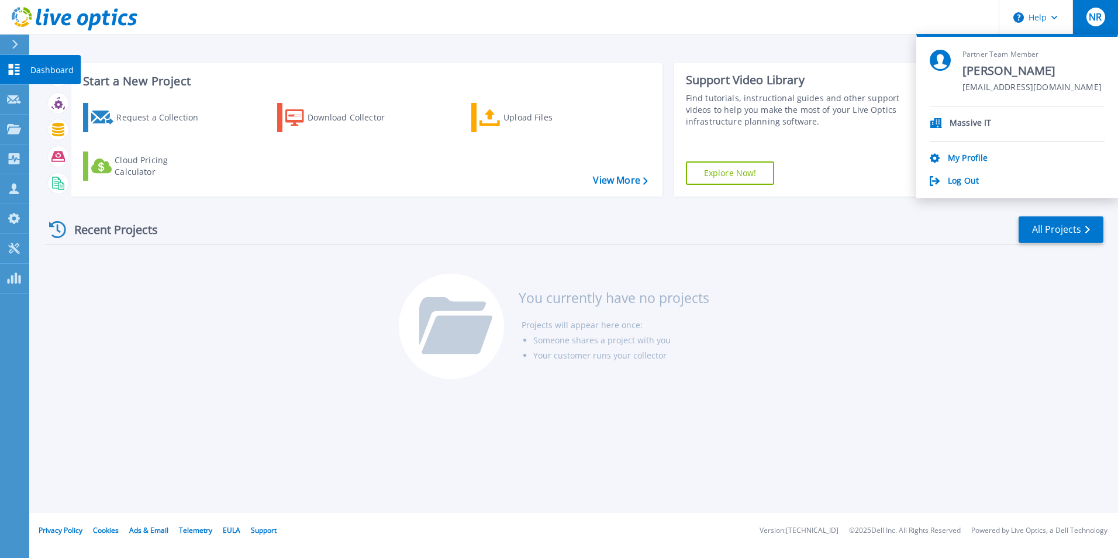 The width and height of the screenshot is (1118, 558). I want to click on a: All Projects, so click(1060, 229).